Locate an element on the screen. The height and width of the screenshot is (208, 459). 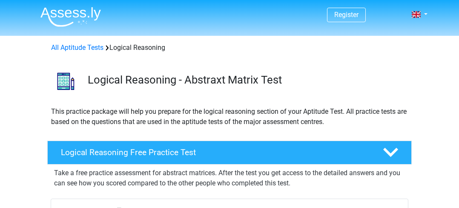
a: All Aptitude Tests is located at coordinates (77, 47).